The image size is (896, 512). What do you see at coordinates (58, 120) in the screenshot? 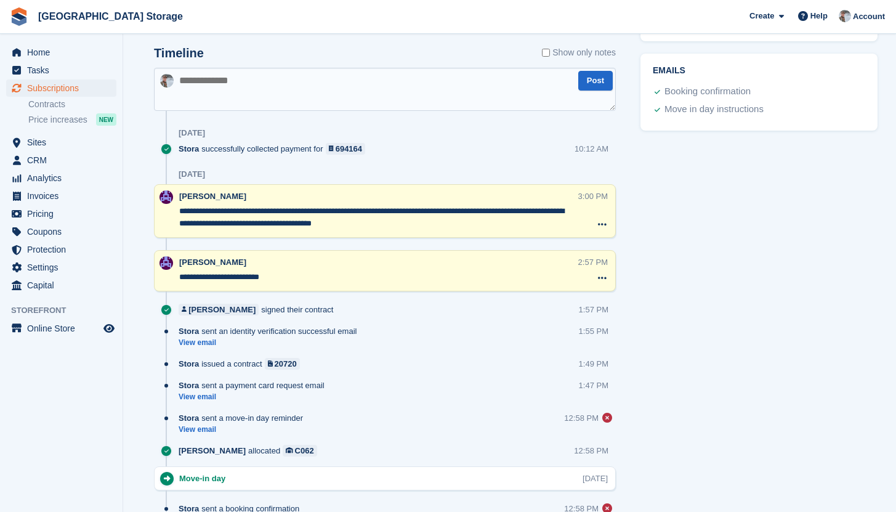
I see `span: Price increases` at bounding box center [58, 120].